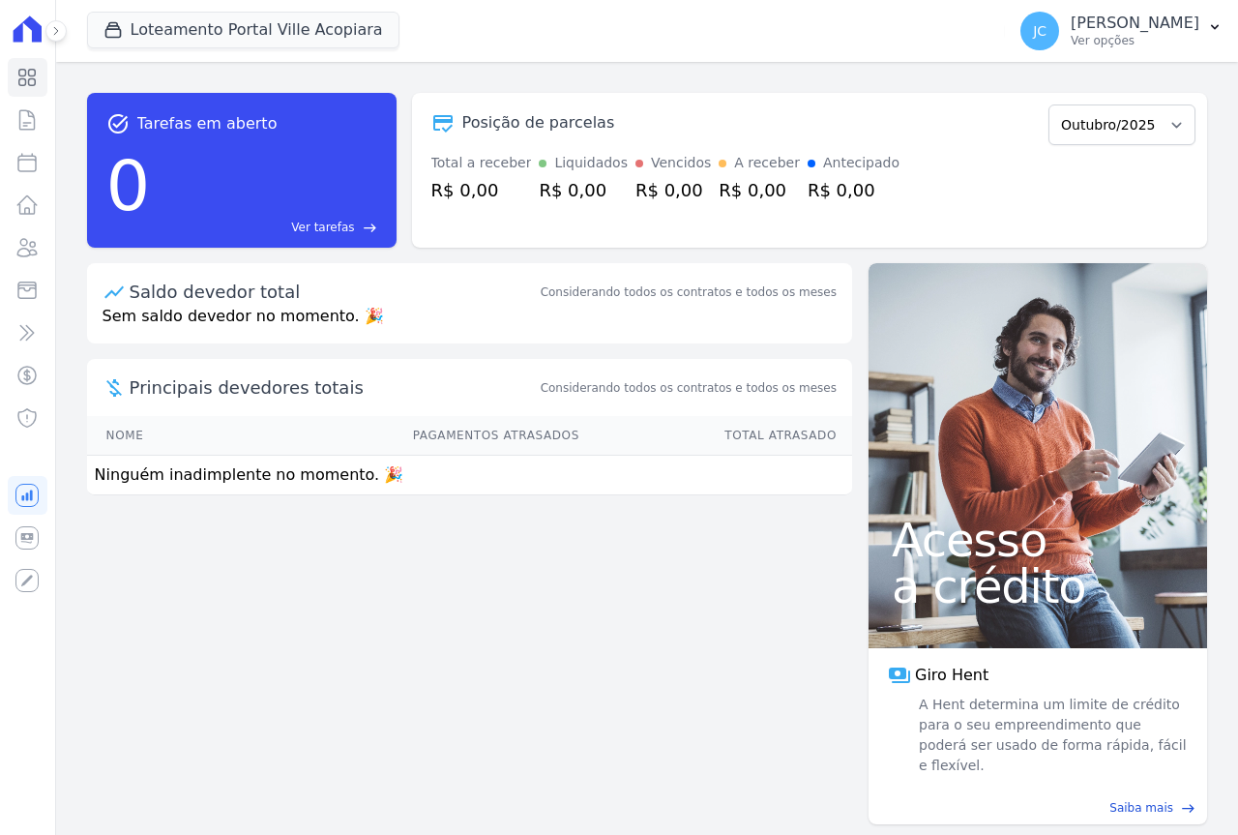 Image resolution: width=1238 pixels, height=835 pixels. Describe the element at coordinates (1051, 735) in the screenshot. I see `span: A Hent determina um limite de crédito para o seu empreendimento que poderá ser usado de forma ráp...` at that location.